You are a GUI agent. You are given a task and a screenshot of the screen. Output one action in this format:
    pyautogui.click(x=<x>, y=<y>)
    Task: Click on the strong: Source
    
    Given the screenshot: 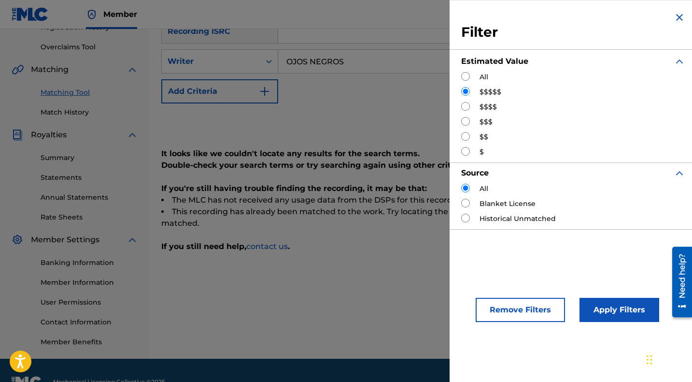 What is the action you would take?
    pyautogui.click(x=475, y=172)
    